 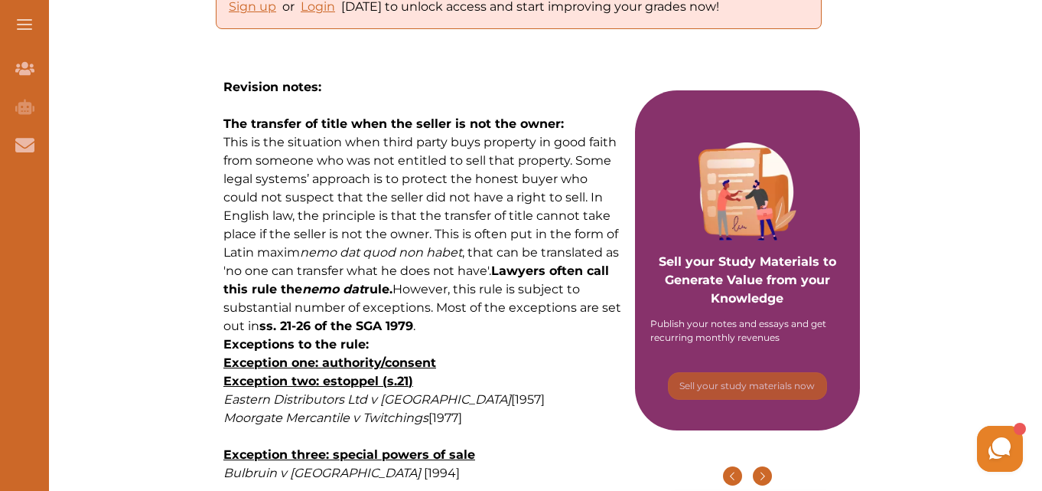 What do you see at coordinates (336, 325) in the screenshot?
I see `strong: ss. 21-26 of the SGA 1979` at bounding box center [336, 325].